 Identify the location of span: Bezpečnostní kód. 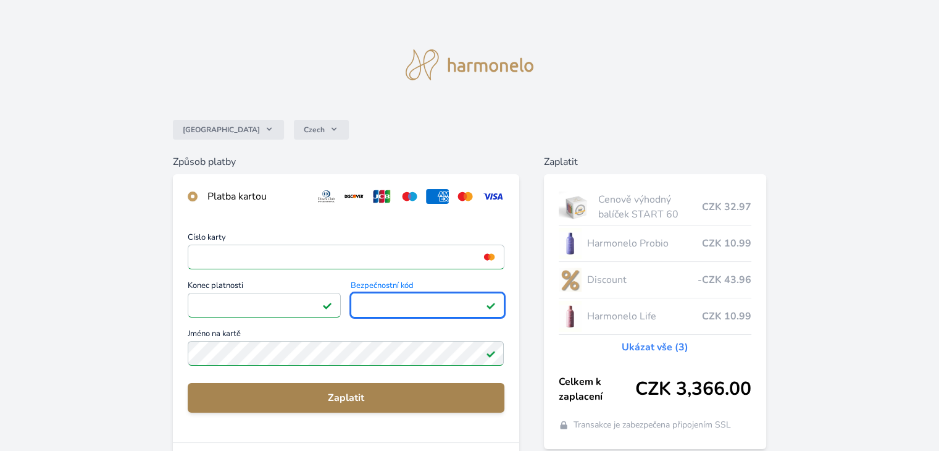
(427, 287).